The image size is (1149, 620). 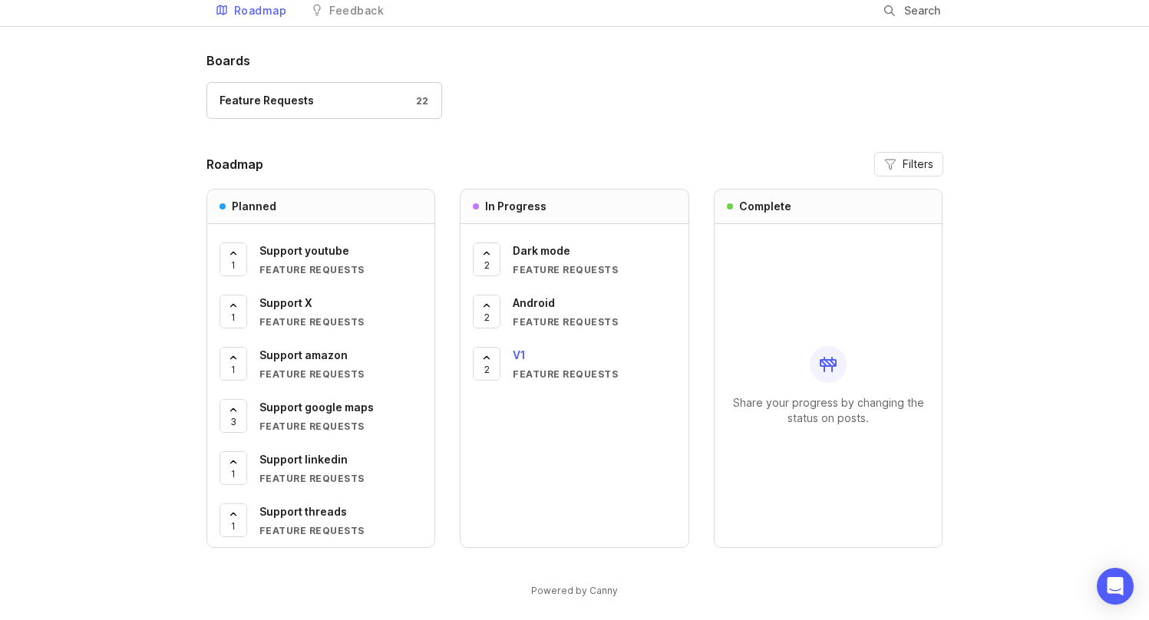 What do you see at coordinates (516, 206) in the screenshot?
I see `h3: In Progress` at bounding box center [516, 206].